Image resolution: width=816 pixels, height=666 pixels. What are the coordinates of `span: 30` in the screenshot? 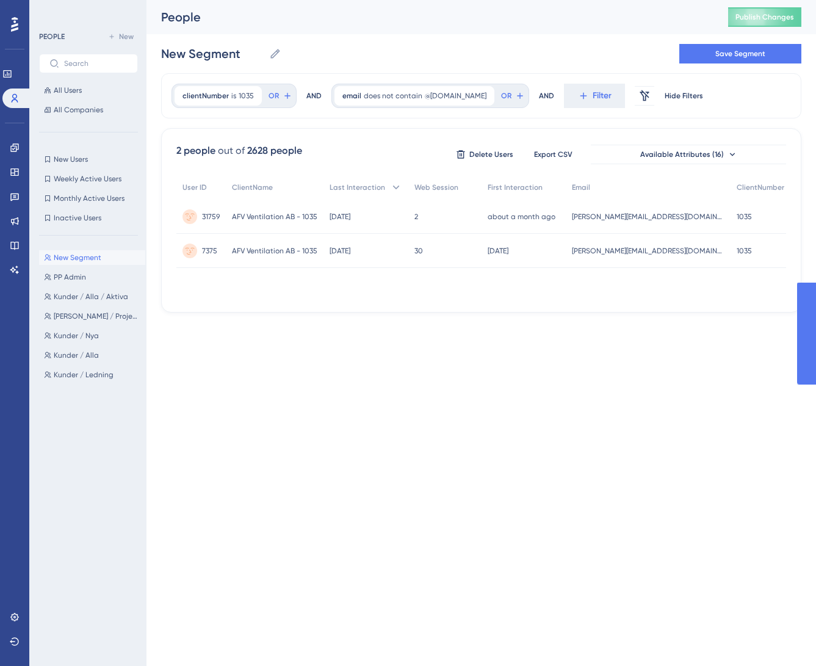 It's located at (419, 251).